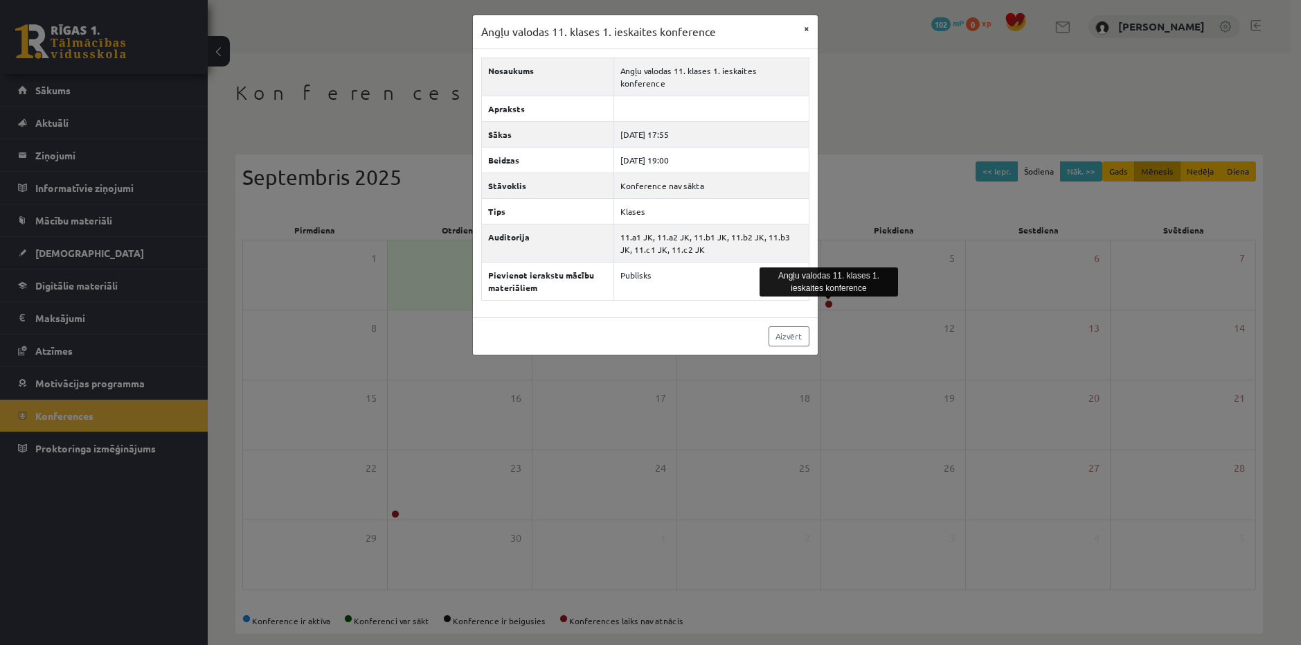  What do you see at coordinates (548, 134) in the screenshot?
I see `th: Sākas` at bounding box center [548, 134].